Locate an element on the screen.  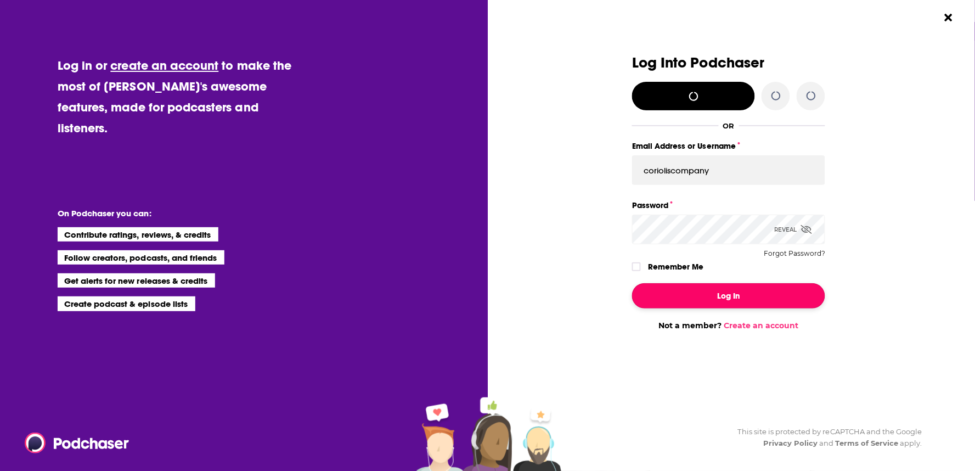
label: Password is located at coordinates (728, 205).